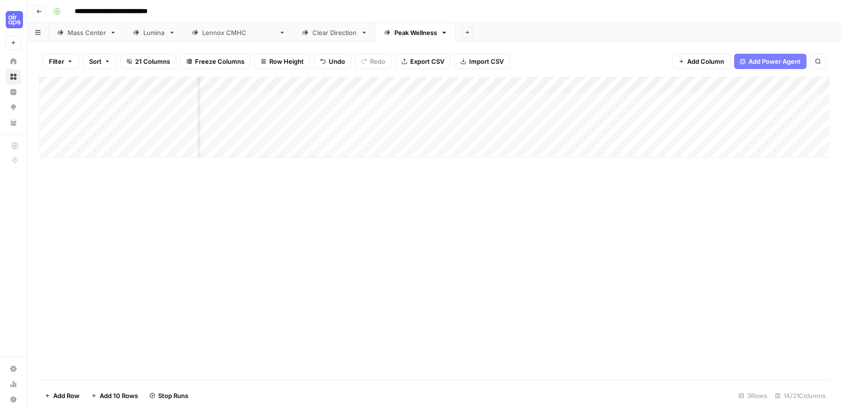 The height and width of the screenshot is (411, 841). Describe the element at coordinates (152, 61) in the screenshot. I see `span: 21 Columns` at that location.